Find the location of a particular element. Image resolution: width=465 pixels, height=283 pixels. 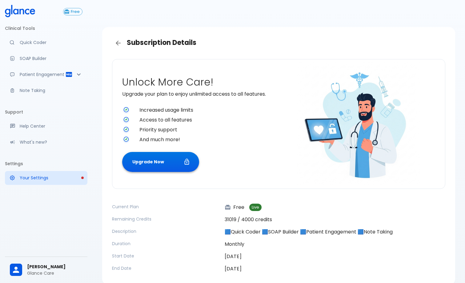

p: Remaining Credits is located at coordinates (166, 219).